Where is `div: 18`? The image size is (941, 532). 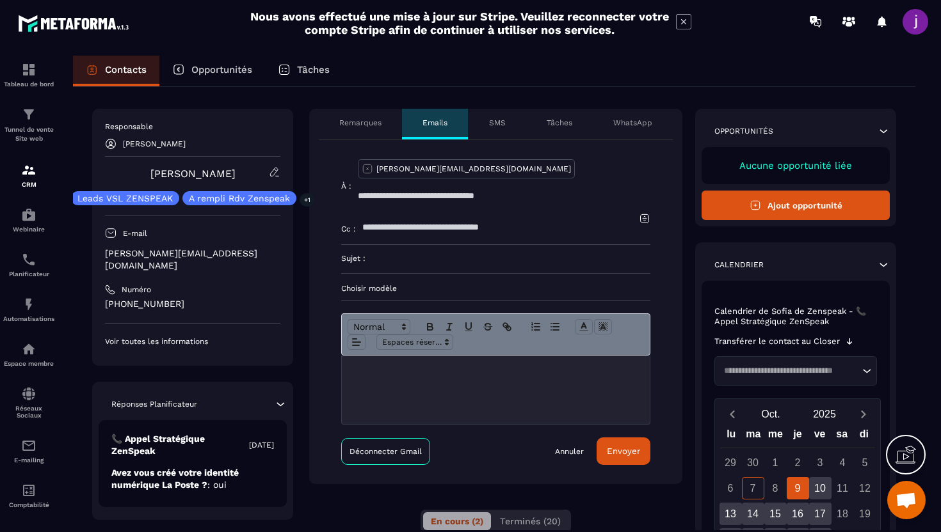
div: 18 is located at coordinates (842, 514).